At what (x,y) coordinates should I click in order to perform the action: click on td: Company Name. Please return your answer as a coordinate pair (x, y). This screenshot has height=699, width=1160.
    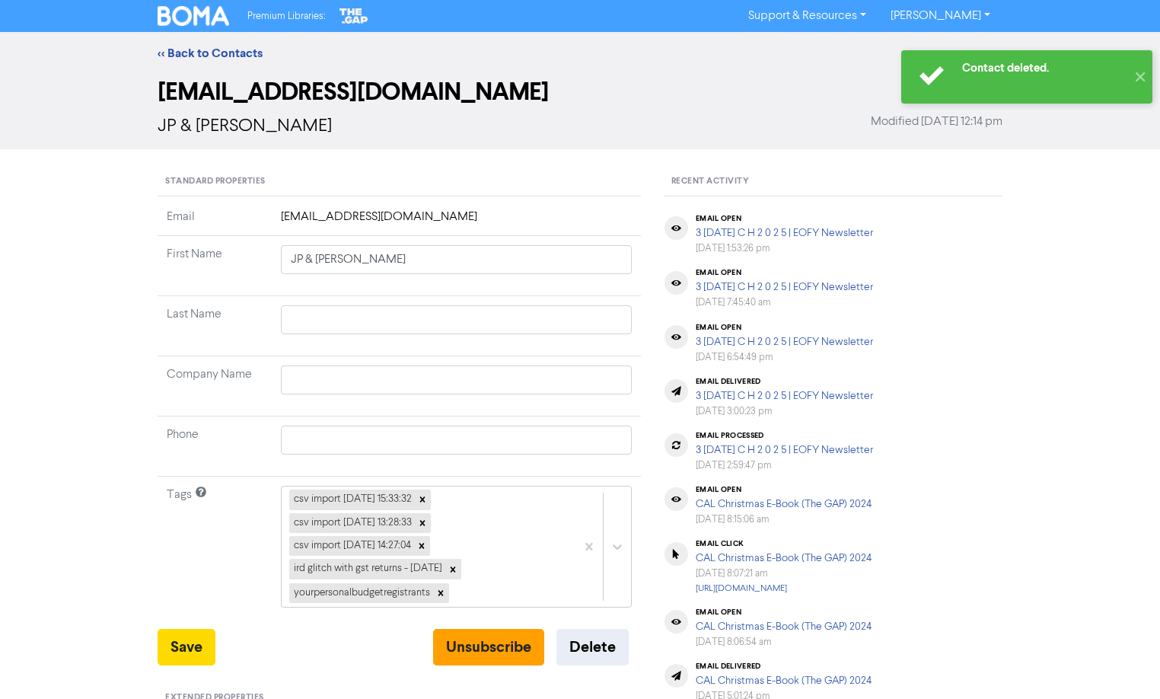
    Looking at the image, I should click on (215, 386).